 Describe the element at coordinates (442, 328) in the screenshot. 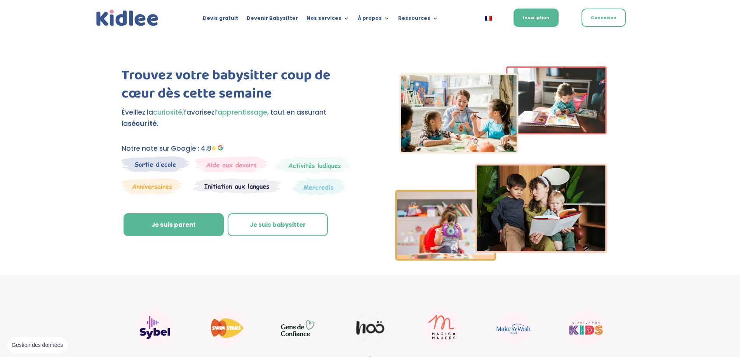

I see `div: 12 / 22` at that location.